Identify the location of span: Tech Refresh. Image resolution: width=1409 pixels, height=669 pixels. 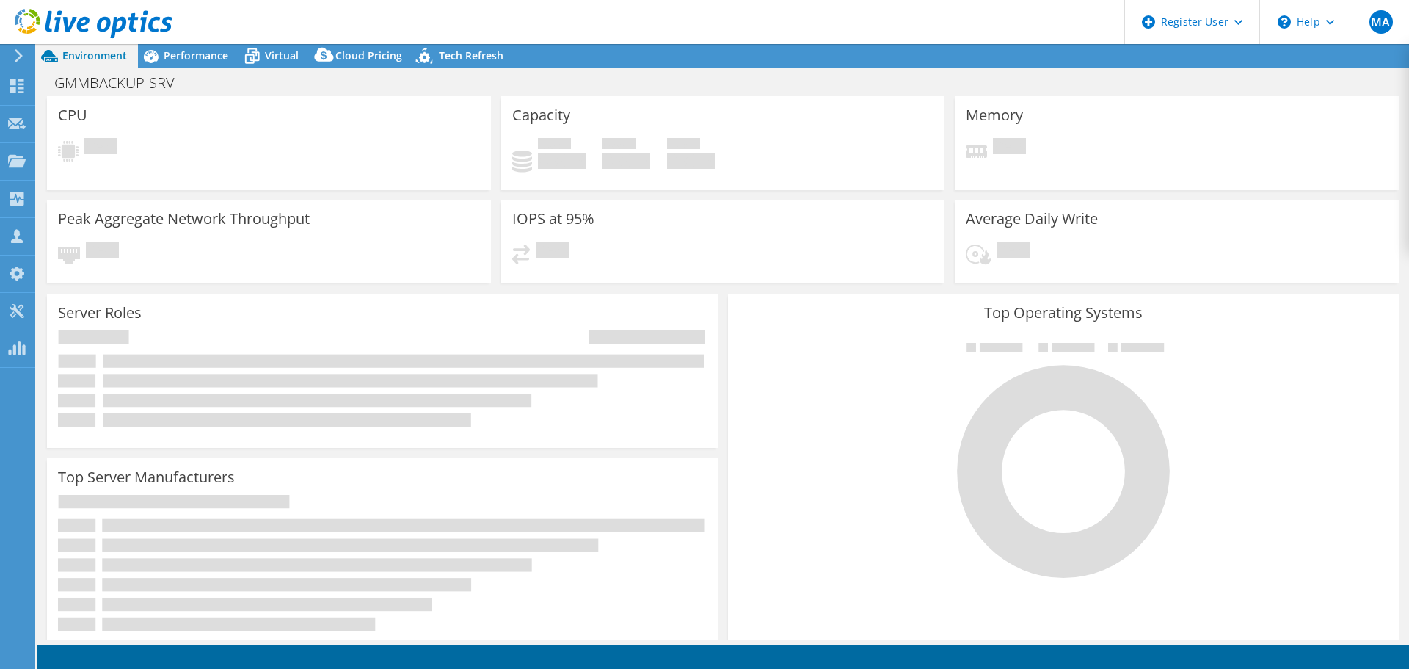
(471, 55).